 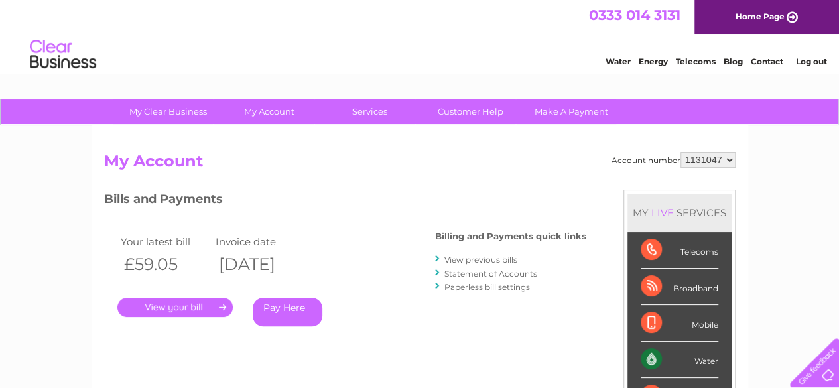 What do you see at coordinates (662, 212) in the screenshot?
I see `div: LIVE` at bounding box center [662, 212].